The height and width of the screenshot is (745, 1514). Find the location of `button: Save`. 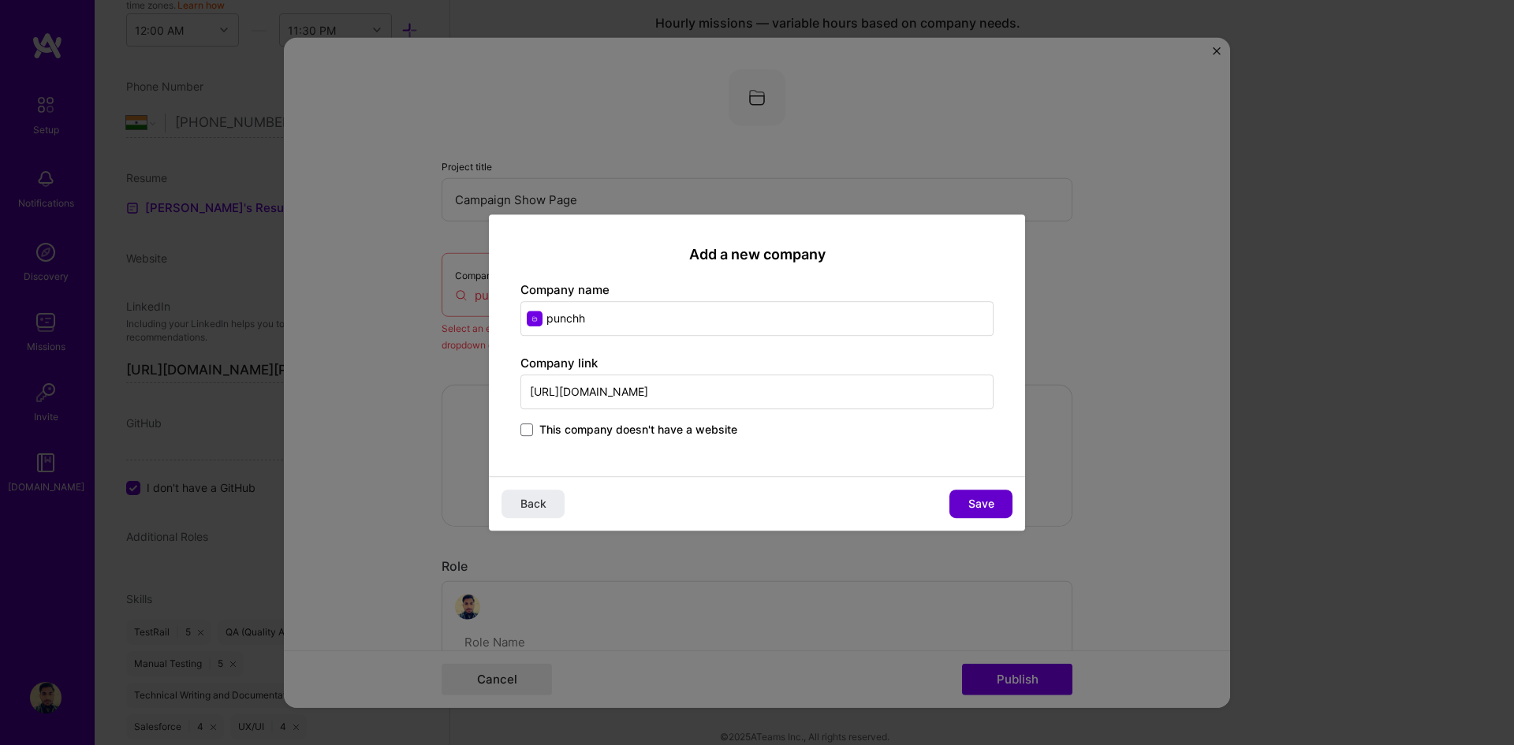

button: Save is located at coordinates (981, 504).